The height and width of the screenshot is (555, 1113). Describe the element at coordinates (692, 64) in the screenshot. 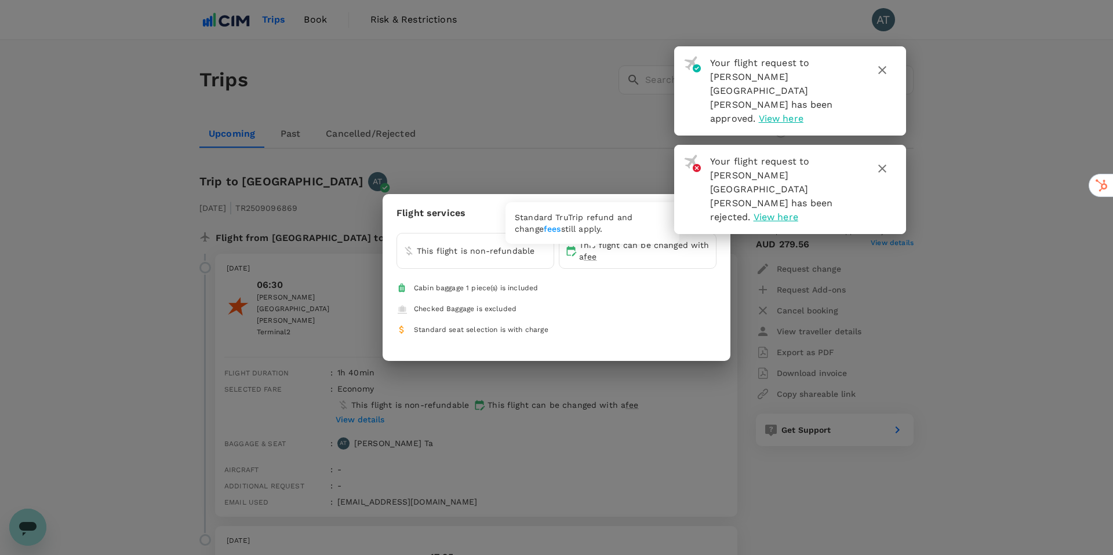

I see `img: flight-approved` at that location.